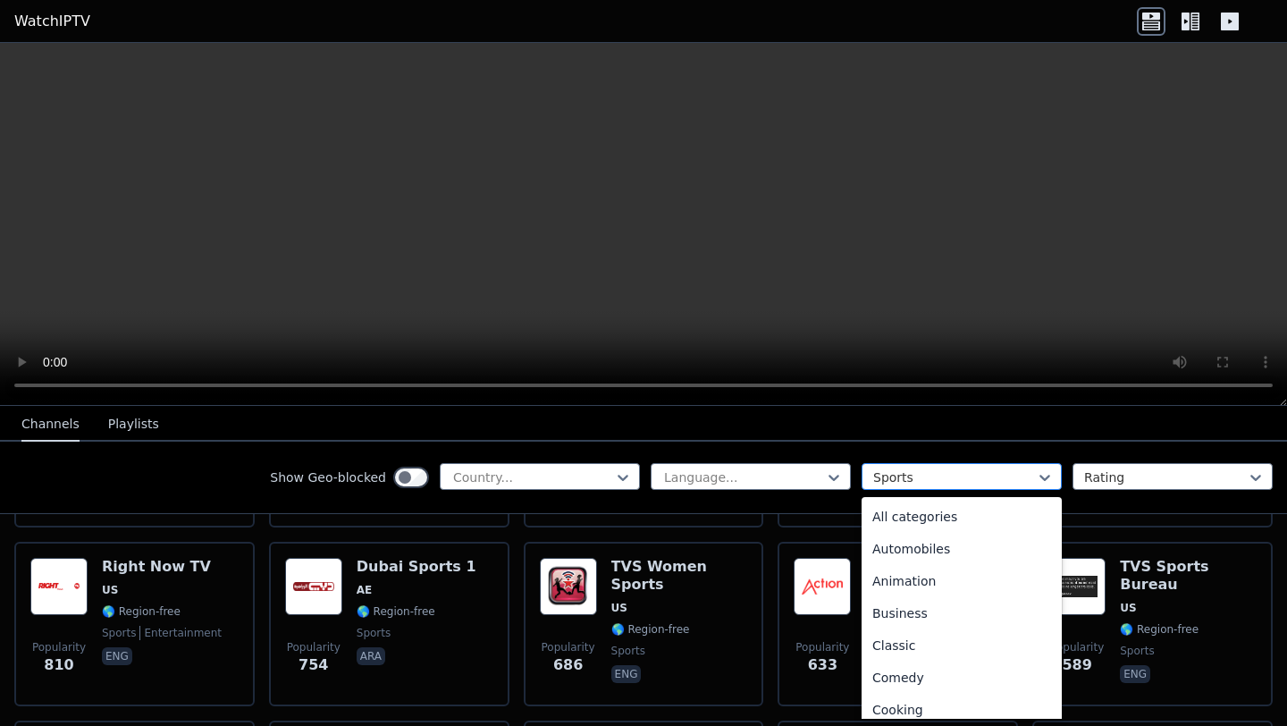 Image resolution: width=1287 pixels, height=726 pixels. I want to click on span: 633, so click(822, 665).